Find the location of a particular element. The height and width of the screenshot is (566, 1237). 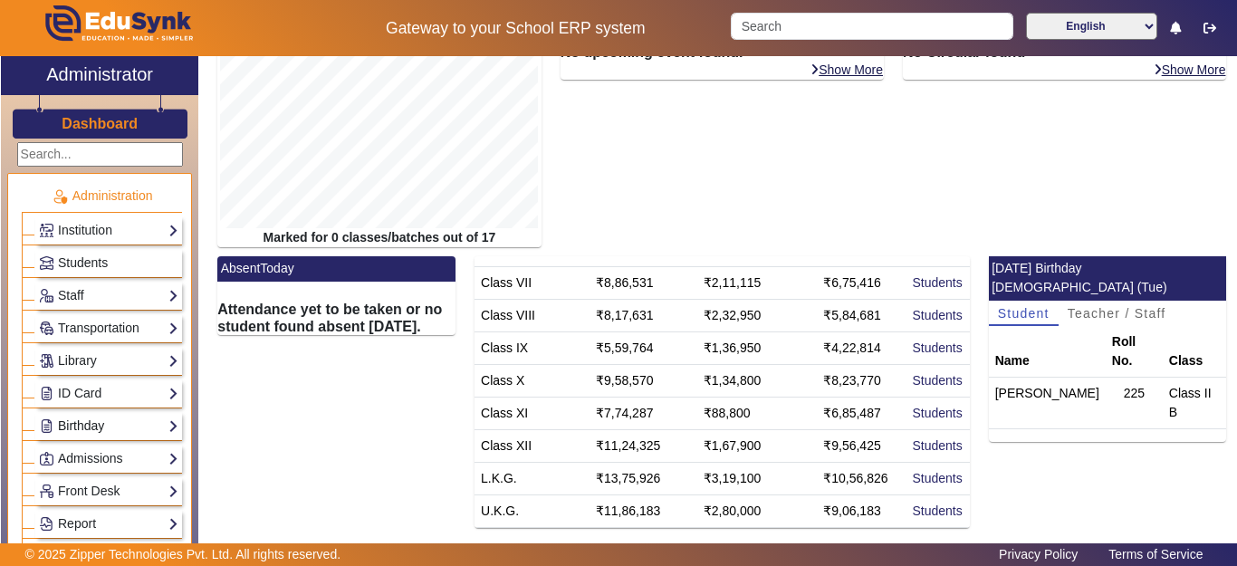

td: Class VIII is located at coordinates (531, 315).